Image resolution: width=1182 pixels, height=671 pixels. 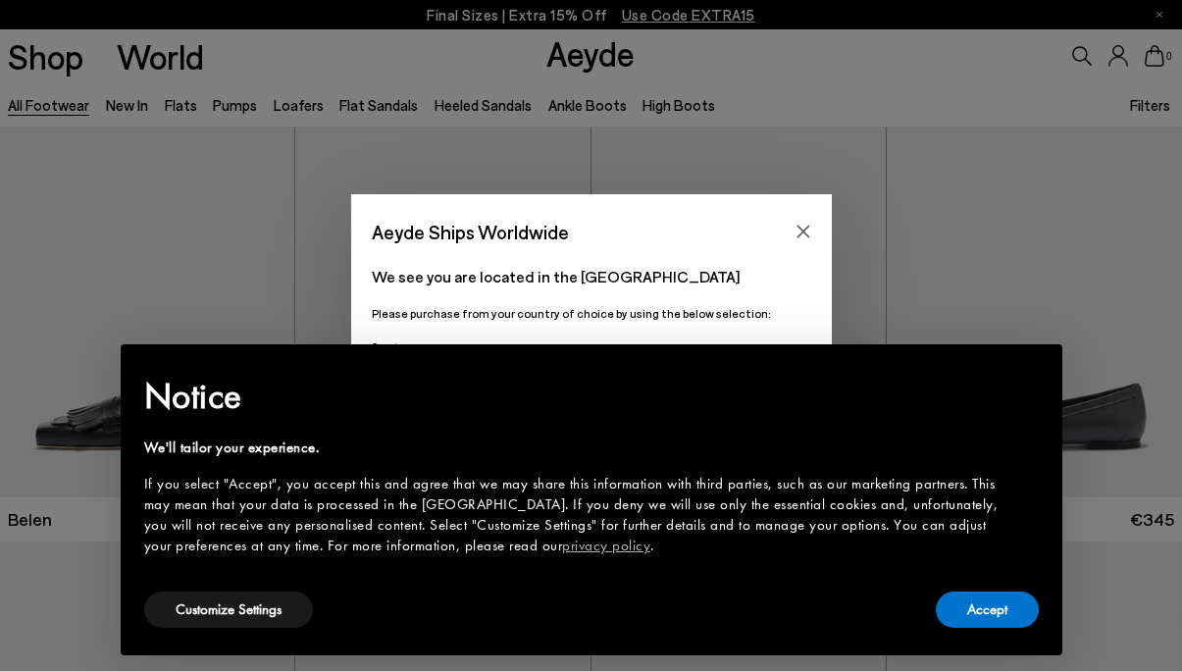 What do you see at coordinates (803, 232) in the screenshot?
I see `button: Close` at bounding box center [803, 232].